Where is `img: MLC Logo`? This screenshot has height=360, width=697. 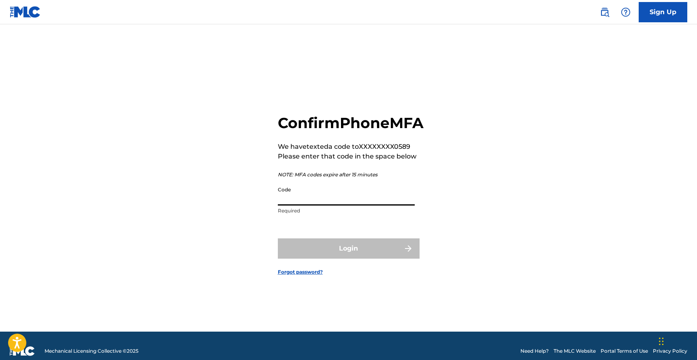
img: MLC Logo is located at coordinates (25, 12).